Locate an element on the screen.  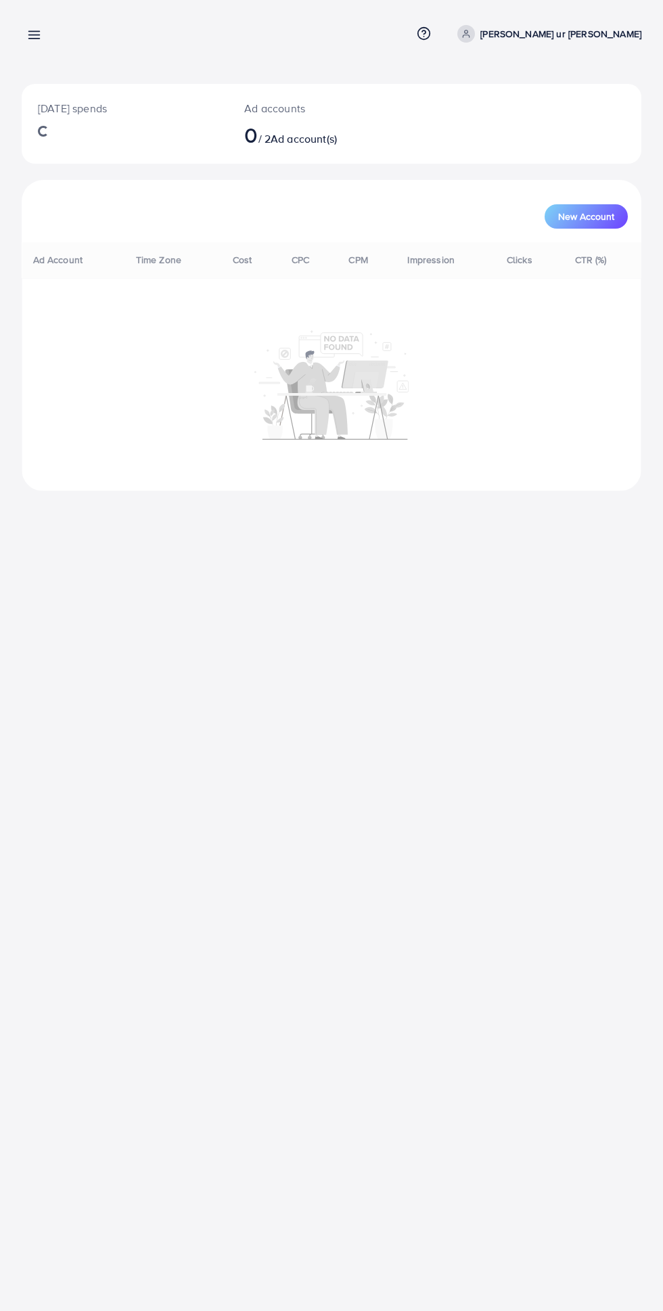
span: Ad account(s) is located at coordinates (304, 139).